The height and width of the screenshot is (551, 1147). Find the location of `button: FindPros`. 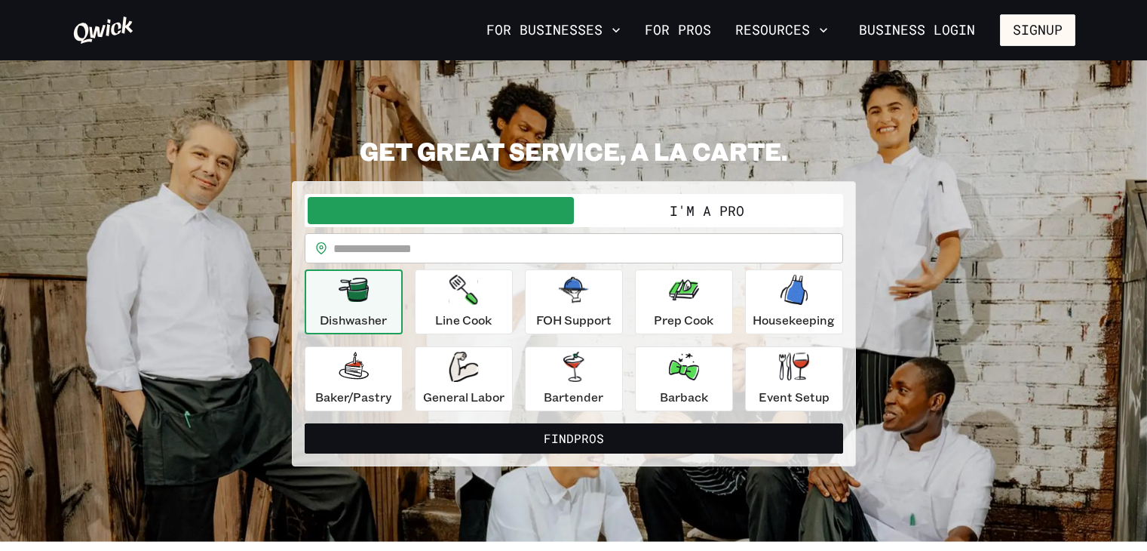

button: FindPros is located at coordinates (574, 438).